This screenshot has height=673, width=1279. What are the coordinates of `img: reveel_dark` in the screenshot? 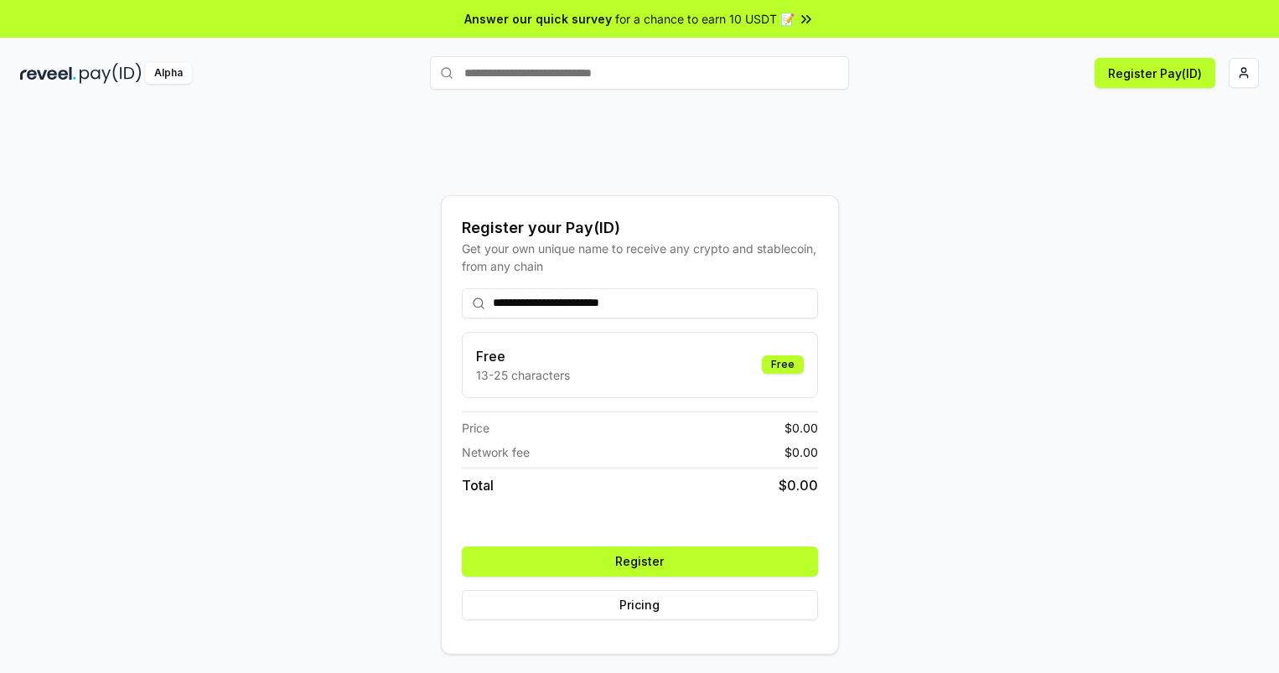 It's located at (48, 73).